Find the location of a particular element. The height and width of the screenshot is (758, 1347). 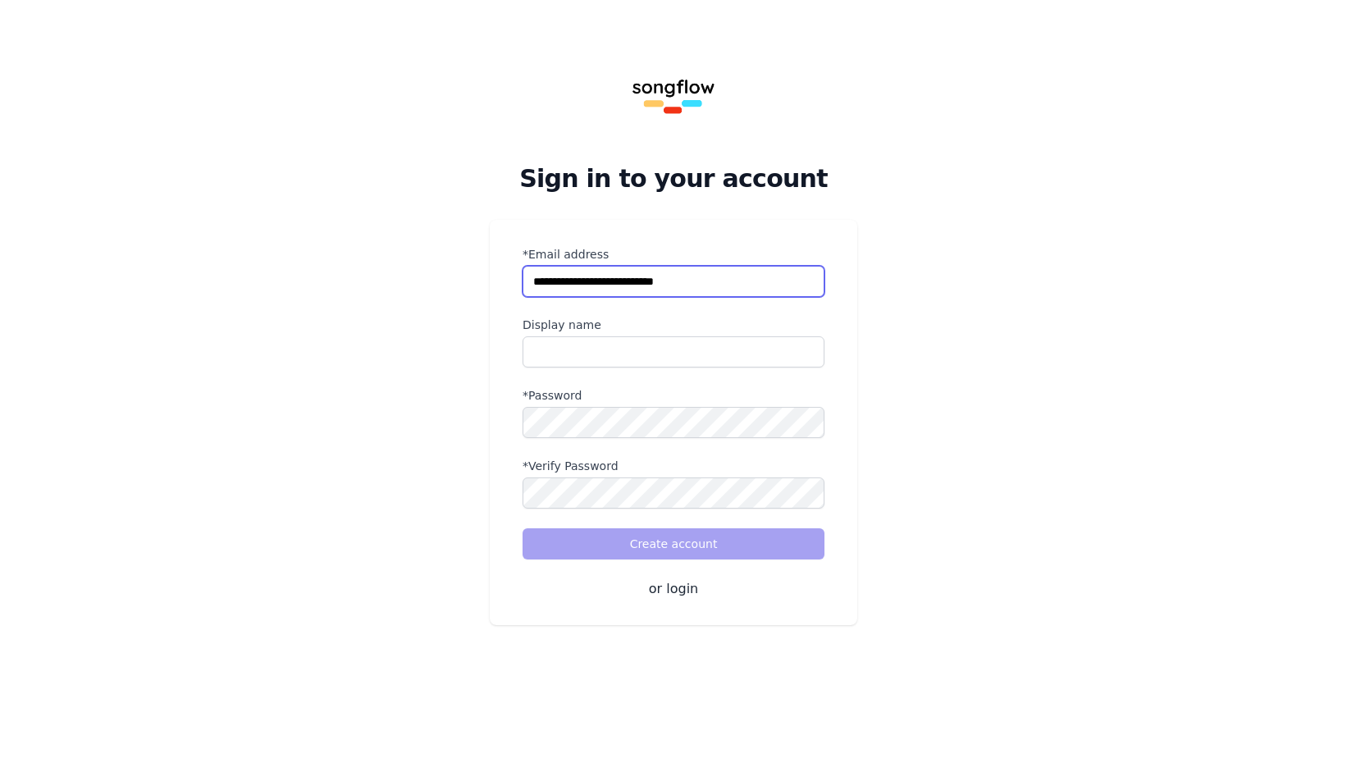

label: *Verify Password is located at coordinates (673, 466).